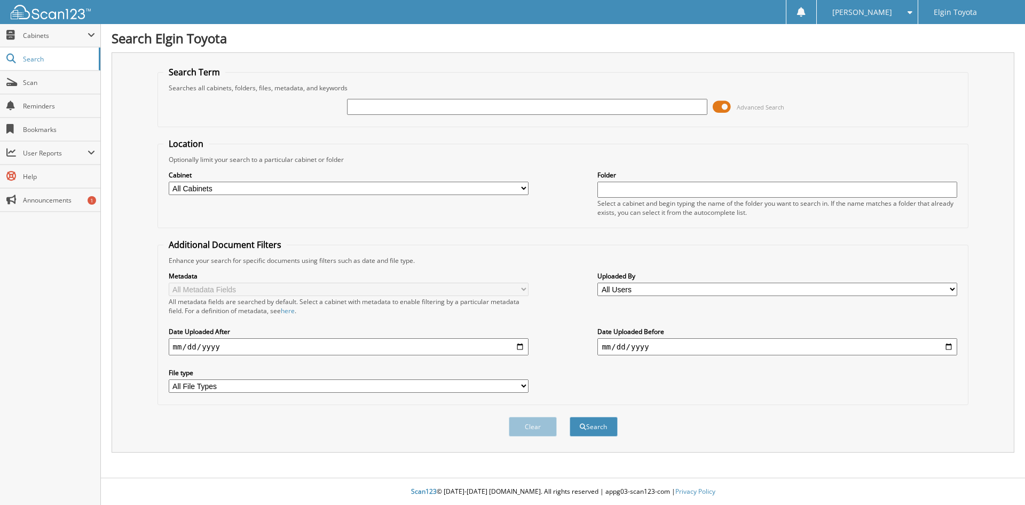  Describe the element at coordinates (349, 347) in the screenshot. I see `input: start` at that location.